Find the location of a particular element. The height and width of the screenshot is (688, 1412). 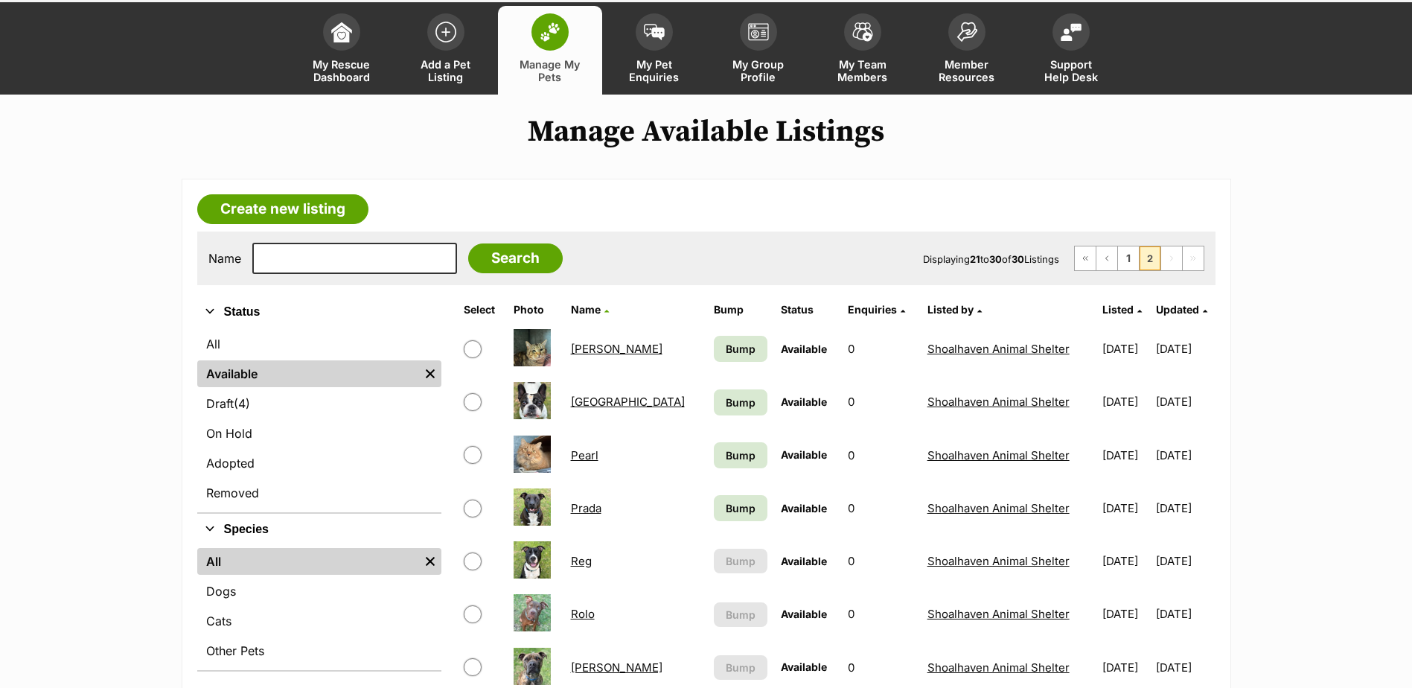

img: dashboard-icon-eb2f2d2d3e046f16d808141f083e7271f6b2e854fb5c12c21221c1fb7104beca.svg is located at coordinates (342, 32).